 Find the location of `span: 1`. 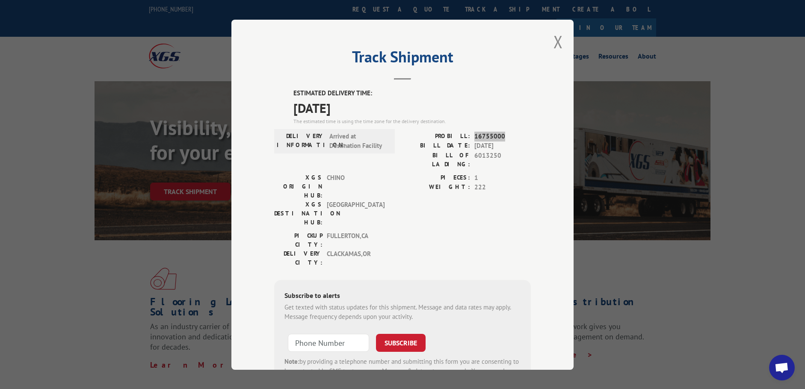

span: 1 is located at coordinates (502, 177).